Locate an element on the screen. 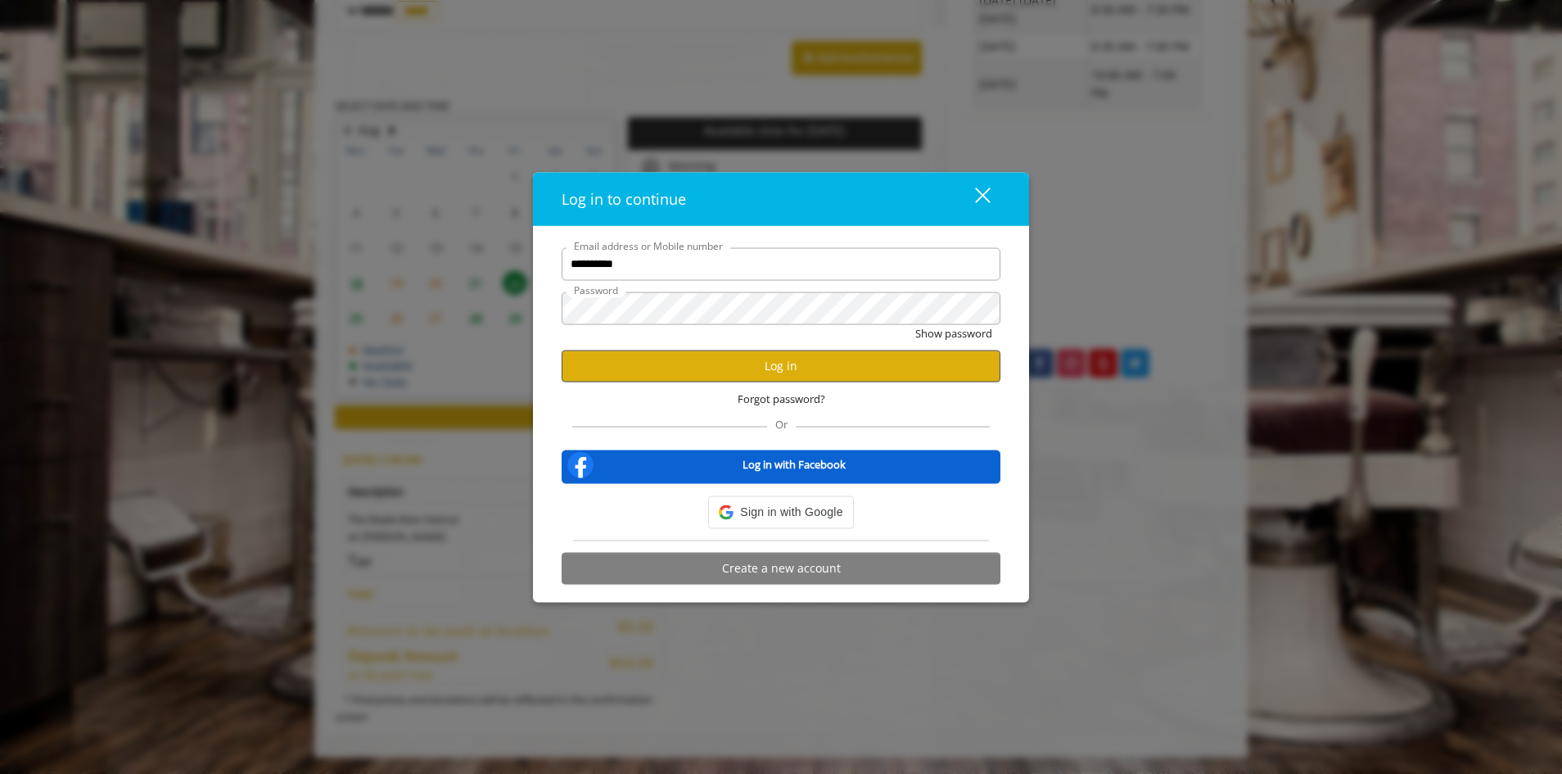 The height and width of the screenshot is (774, 1562). label: Password is located at coordinates (596, 289).